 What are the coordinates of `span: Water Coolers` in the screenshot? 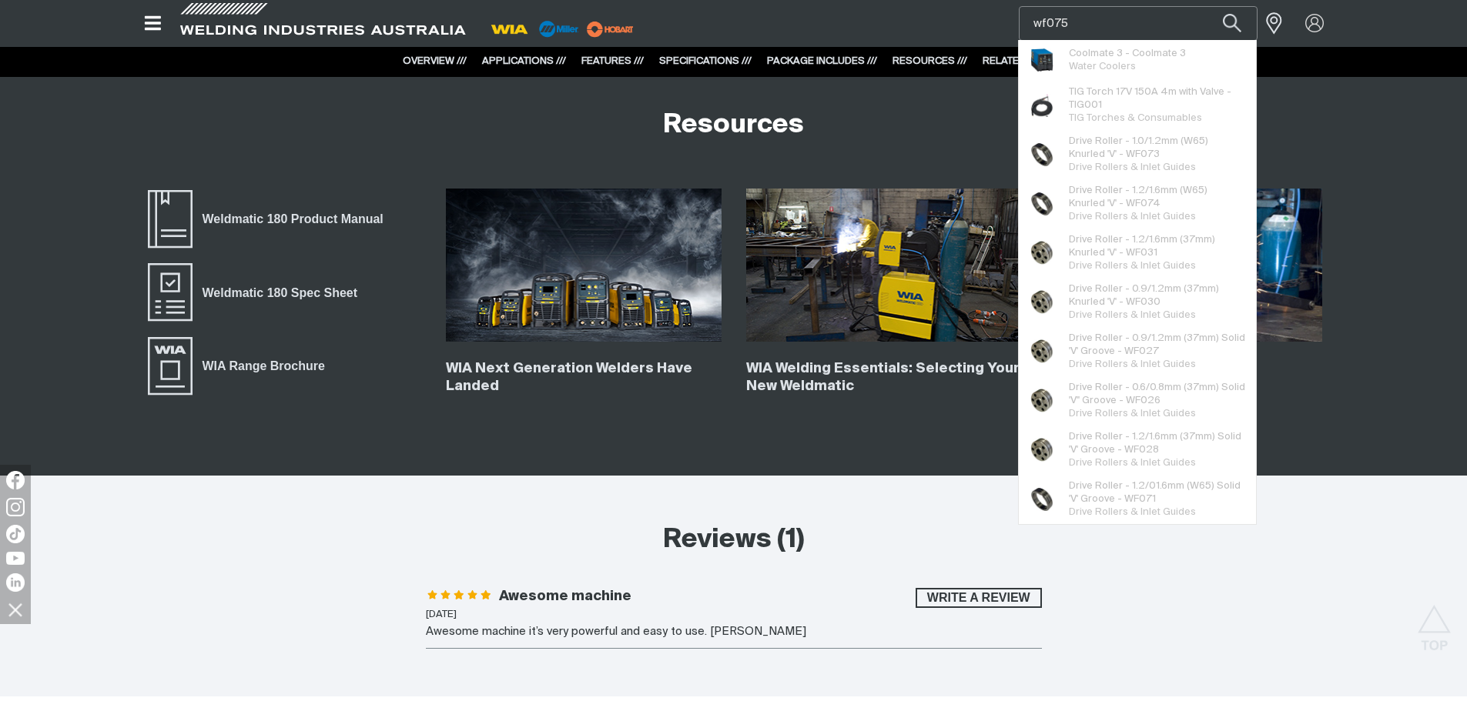 It's located at (1102, 66).